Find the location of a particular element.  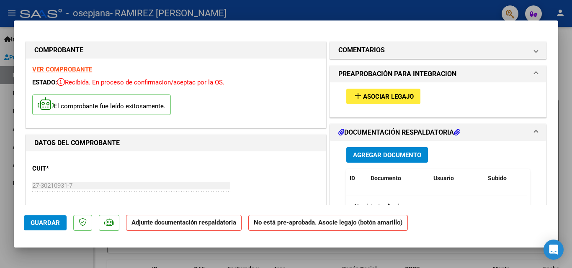

button: Asociar Legajo is located at coordinates (383, 96).